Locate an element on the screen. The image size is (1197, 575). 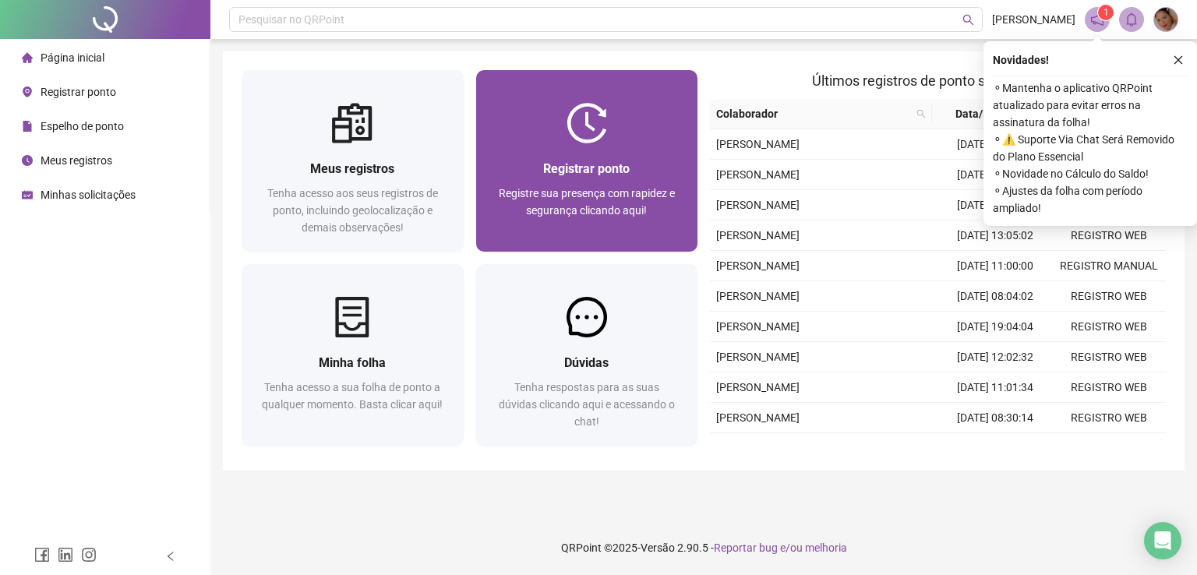
span: ⚬ Mantenha o aplicativo QRPoint atualizado para evitar erros na assinatura da folha! is located at coordinates (1090, 105).